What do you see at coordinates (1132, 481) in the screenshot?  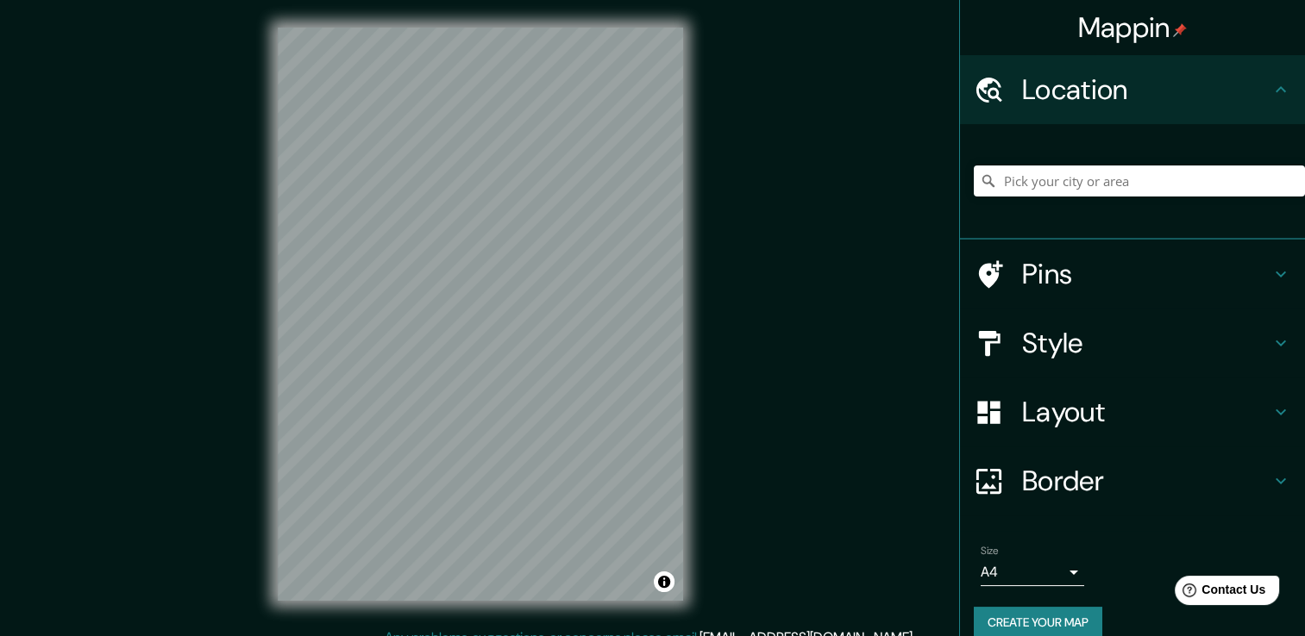 I see `div: Border` at bounding box center [1132, 481].